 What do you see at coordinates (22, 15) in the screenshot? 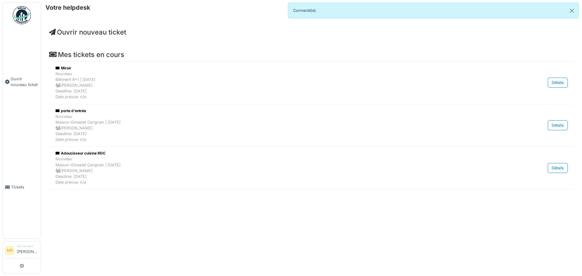
I see `img: Badge_color-CXgf-gQk.svg` at bounding box center [22, 15].